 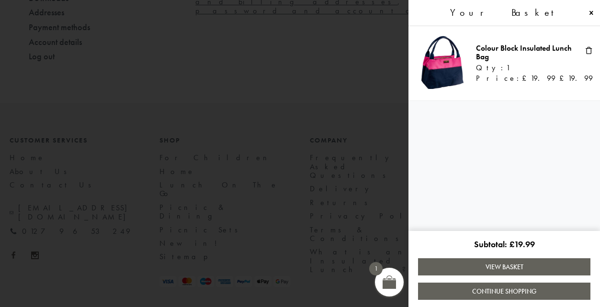 What do you see at coordinates (504, 267) in the screenshot?
I see `a: View Basket` at bounding box center [504, 267].